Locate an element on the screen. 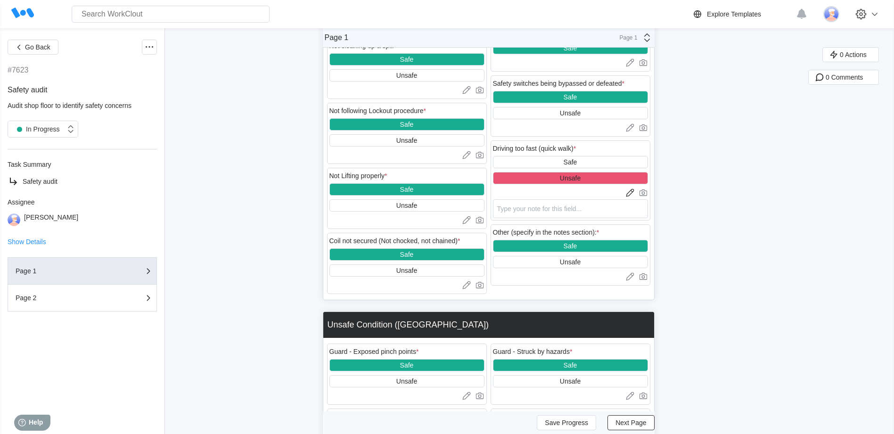  div: Explore Templates is located at coordinates (734, 14).